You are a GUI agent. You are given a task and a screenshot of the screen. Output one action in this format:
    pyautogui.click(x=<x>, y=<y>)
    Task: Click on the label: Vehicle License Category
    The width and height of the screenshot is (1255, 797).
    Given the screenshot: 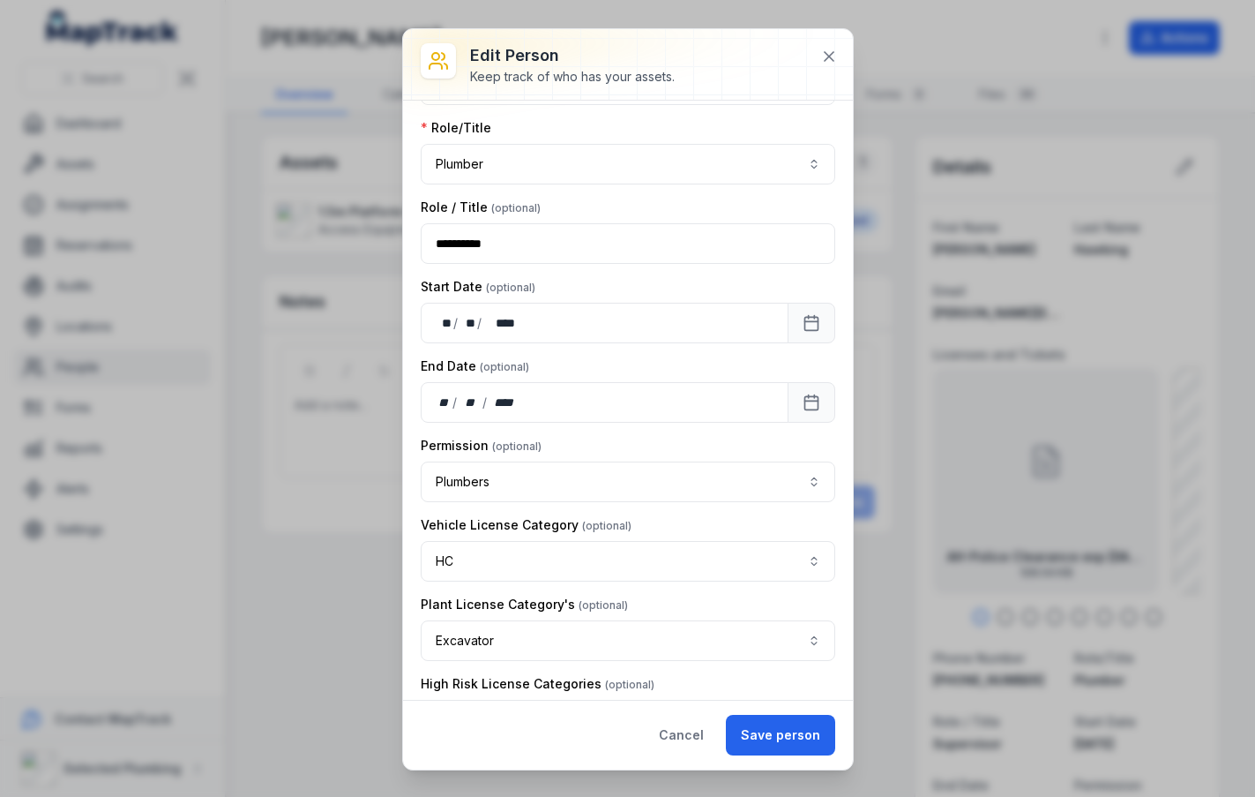 What is the action you would take?
    pyautogui.click(x=526, y=525)
    